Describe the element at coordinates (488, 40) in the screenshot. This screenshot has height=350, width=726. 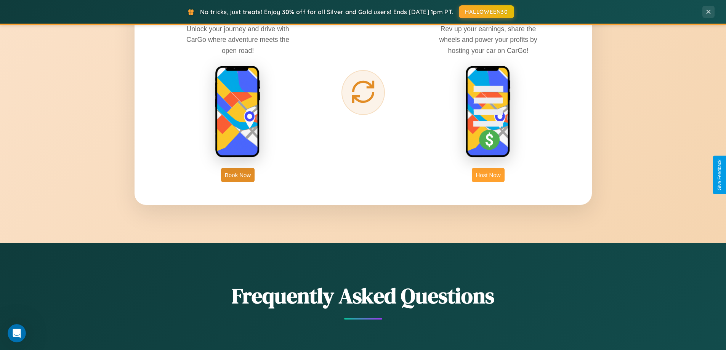
I see `p: Rev up your earnings, share the wheels and power your profits by hosting your car on CarGo!` at that location.